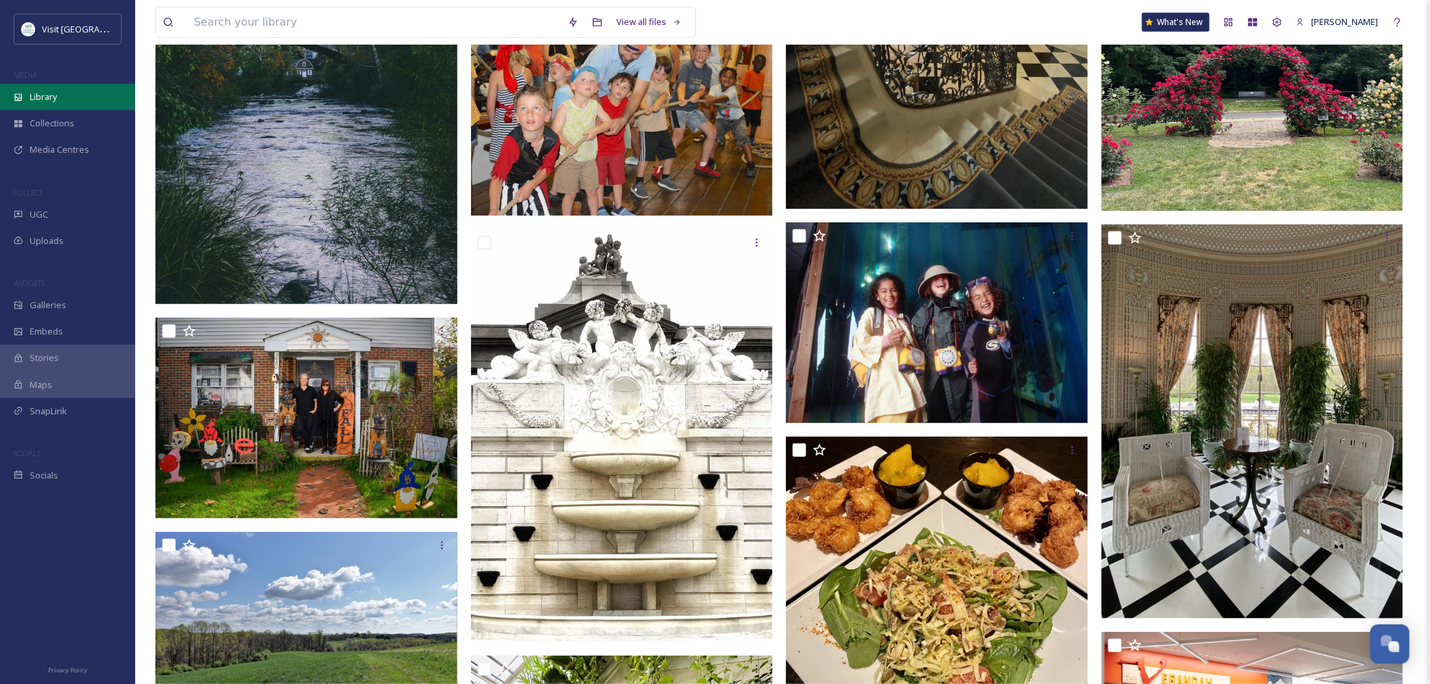 The image size is (1430, 684). Describe the element at coordinates (68, 670) in the screenshot. I see `span: Privacy Policy` at that location.